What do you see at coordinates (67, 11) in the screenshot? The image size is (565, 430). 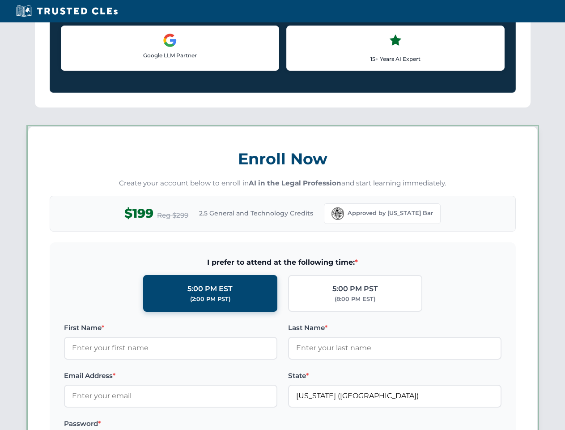 I see `img: Trusted CLEs` at bounding box center [67, 11].